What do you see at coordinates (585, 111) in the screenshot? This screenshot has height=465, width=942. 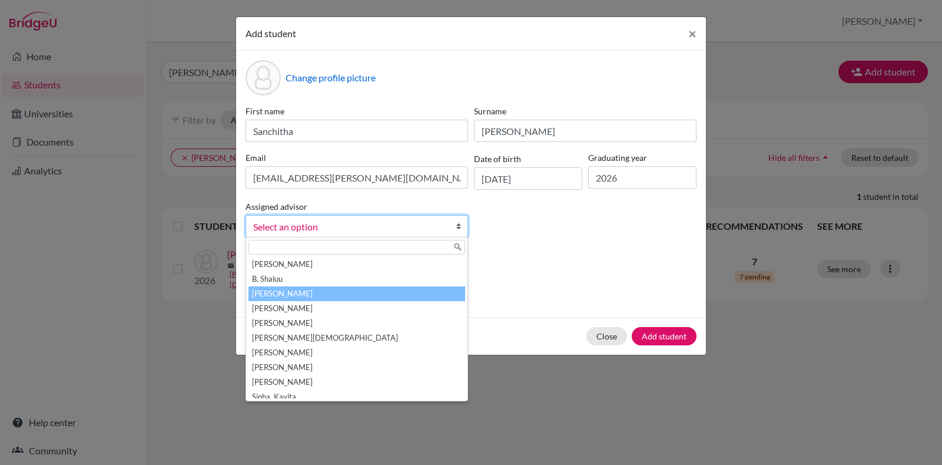 I see `label: Surname` at bounding box center [585, 111].